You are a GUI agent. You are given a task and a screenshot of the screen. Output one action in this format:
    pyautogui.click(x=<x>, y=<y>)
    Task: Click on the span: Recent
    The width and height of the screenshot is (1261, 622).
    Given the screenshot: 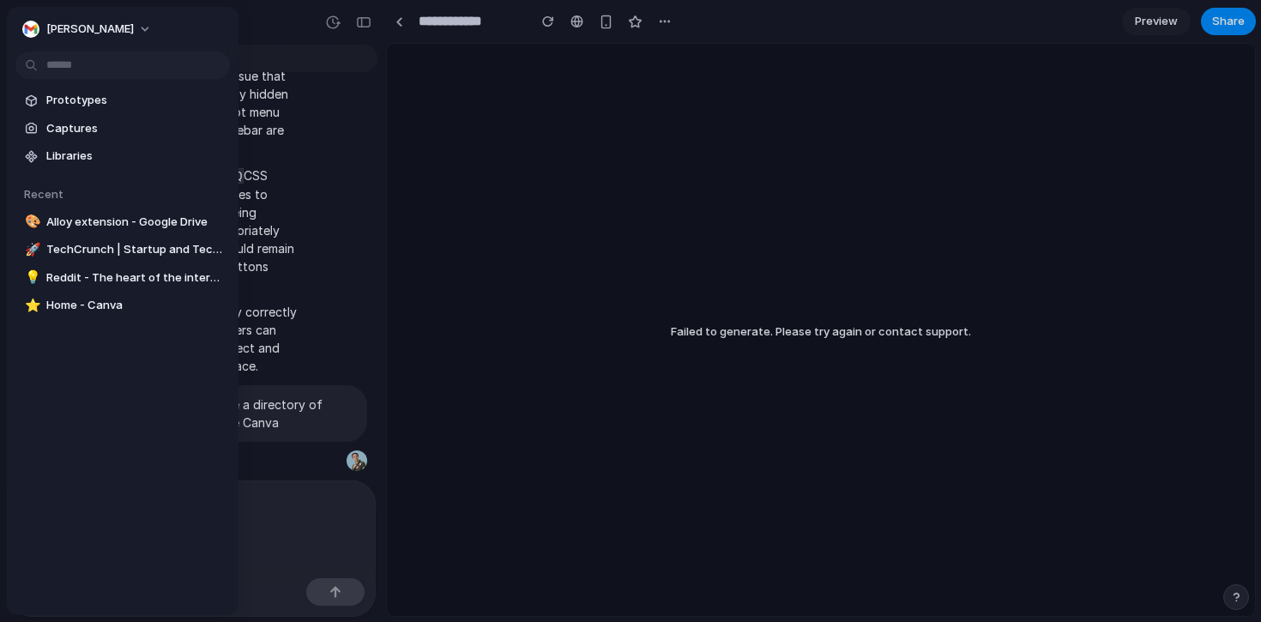 What is the action you would take?
    pyautogui.click(x=44, y=194)
    